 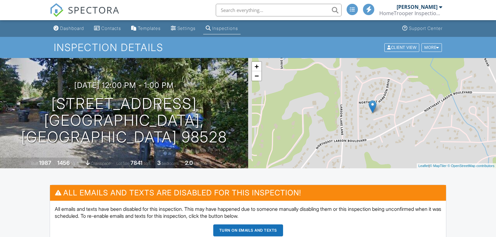 What do you see at coordinates (248, 230) in the screenshot?
I see `button: Turn on emails and texts` at bounding box center [248, 230].